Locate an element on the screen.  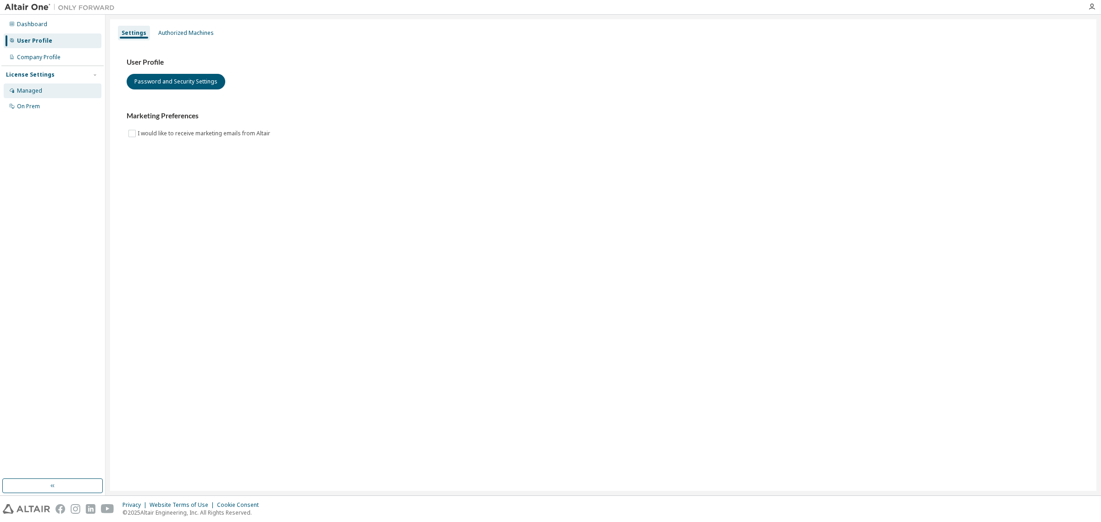
img: Altair One is located at coordinates (62, 7).